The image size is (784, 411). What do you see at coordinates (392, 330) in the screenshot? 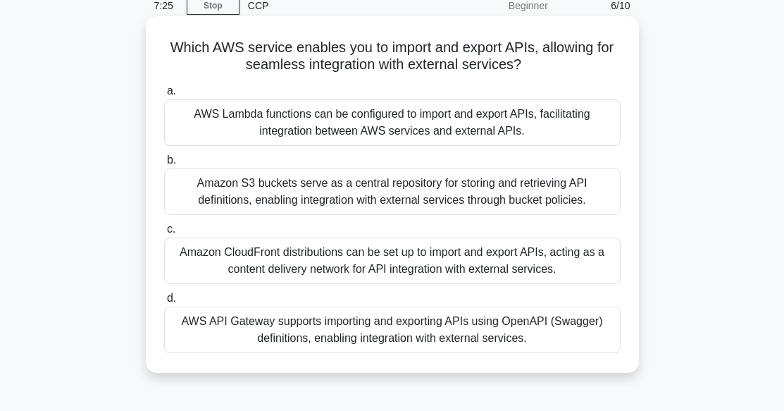
I see `div: AWS API Gateway supports importing and exporting APIs using OpenAPI (Swagger) definitions, enabli...` at bounding box center [392, 330].